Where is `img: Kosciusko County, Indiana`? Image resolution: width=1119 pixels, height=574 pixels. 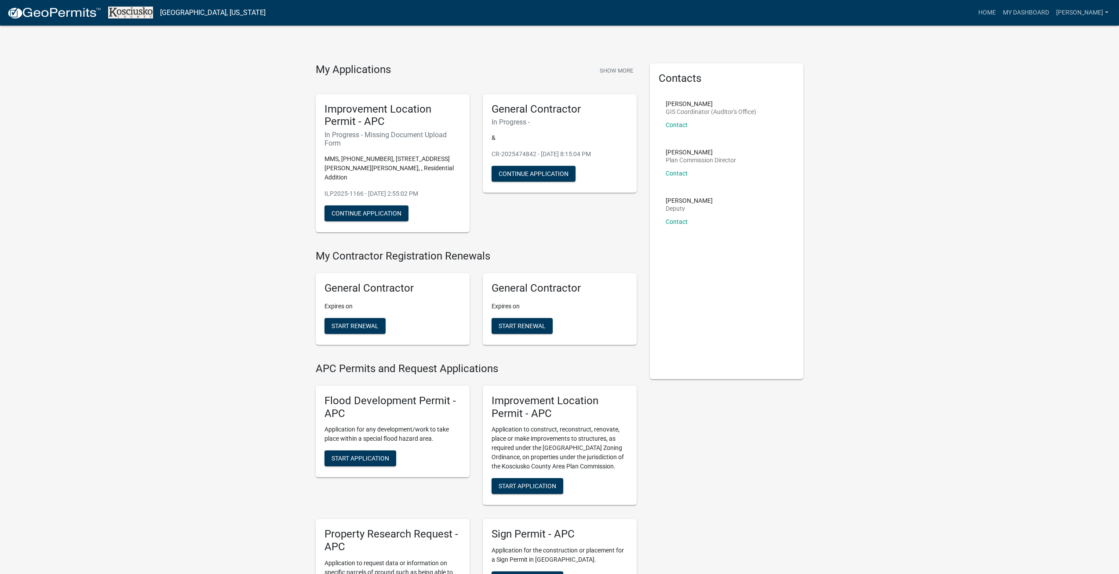
img: Kosciusko County, Indiana is located at coordinates (131, 12).